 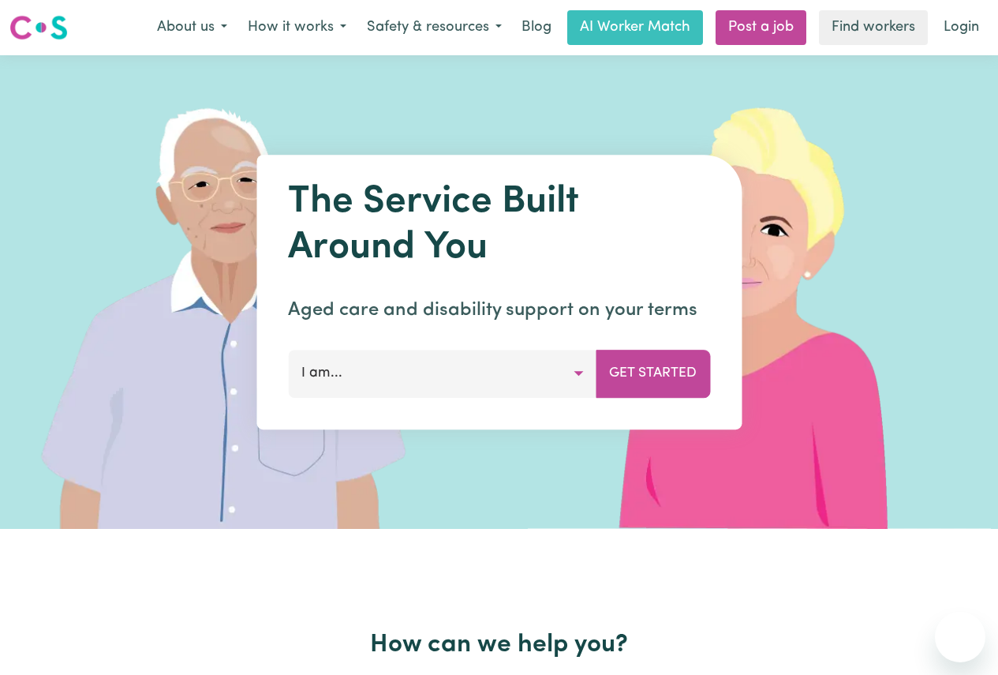 What do you see at coordinates (39, 28) in the screenshot?
I see `img: Careseekers logo` at bounding box center [39, 28].